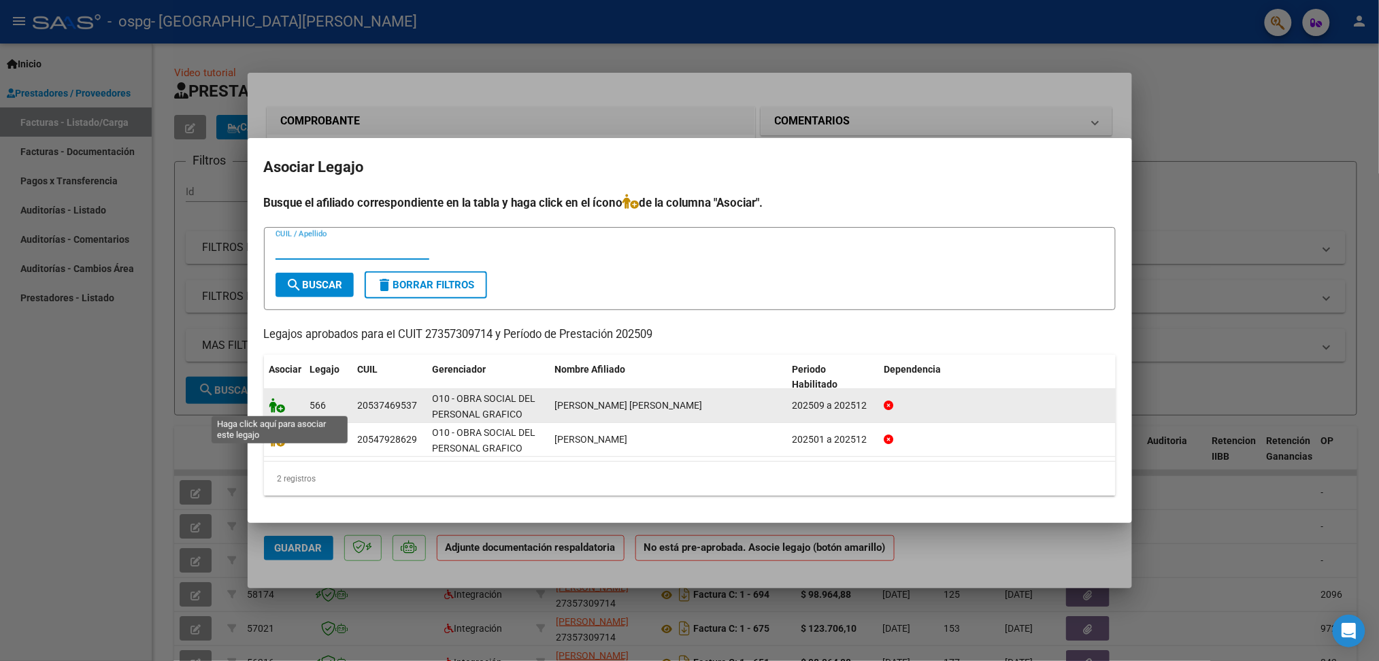 The image size is (1379, 661). I want to click on p: Legajos aprobados para el CUIT 27357309714 y Período de Prestación 202509, so click(690, 335).